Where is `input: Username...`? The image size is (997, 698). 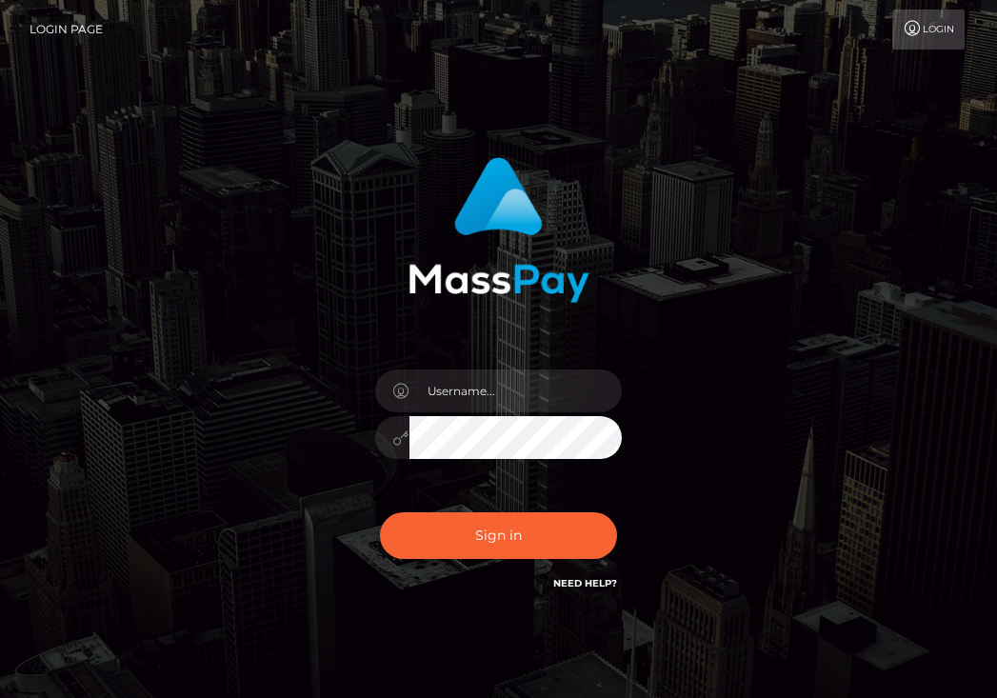
input: Username... is located at coordinates (516, 390).